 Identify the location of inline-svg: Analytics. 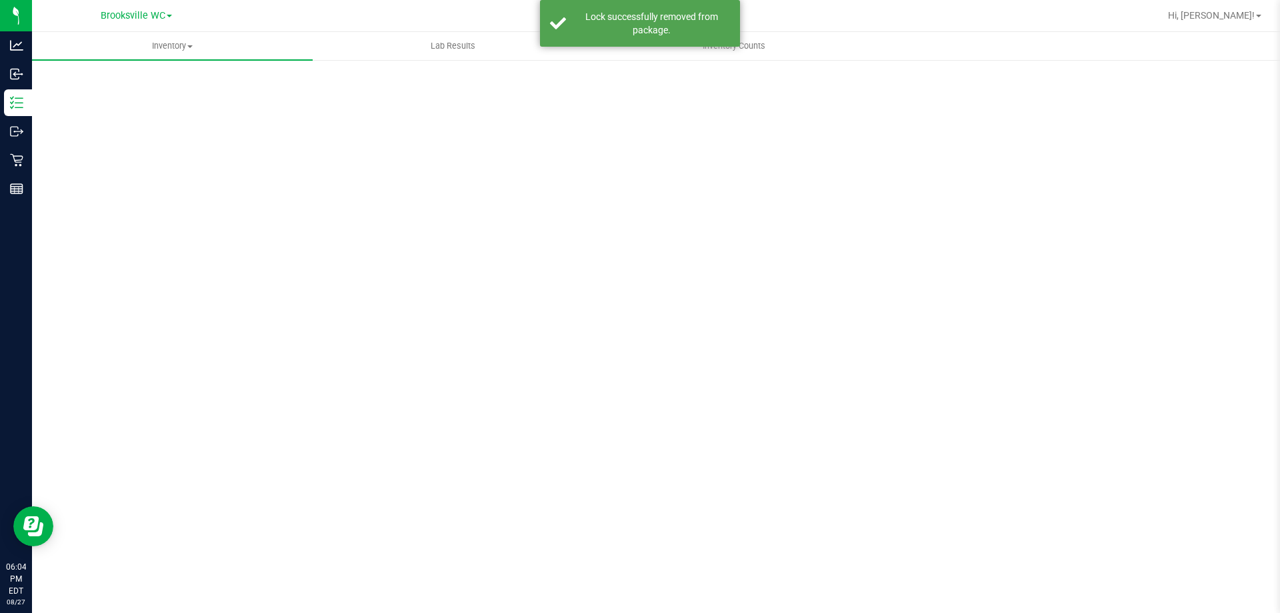
(17, 45).